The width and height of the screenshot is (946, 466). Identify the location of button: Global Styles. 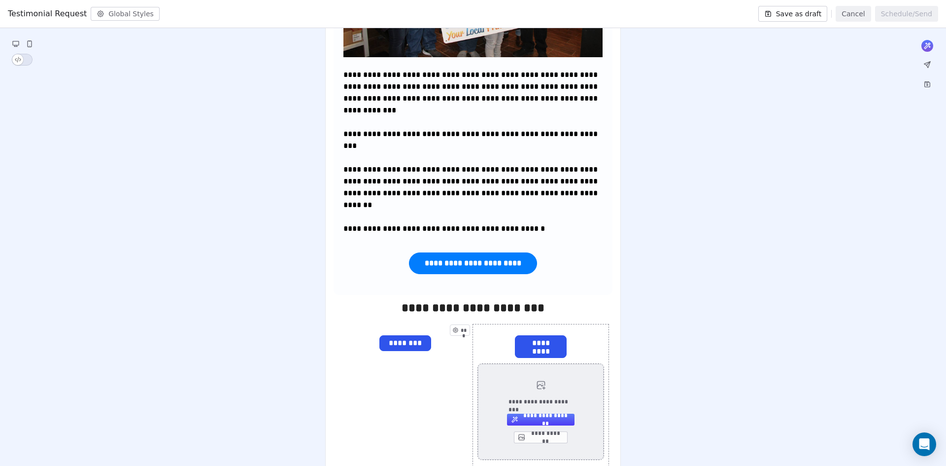
(125, 14).